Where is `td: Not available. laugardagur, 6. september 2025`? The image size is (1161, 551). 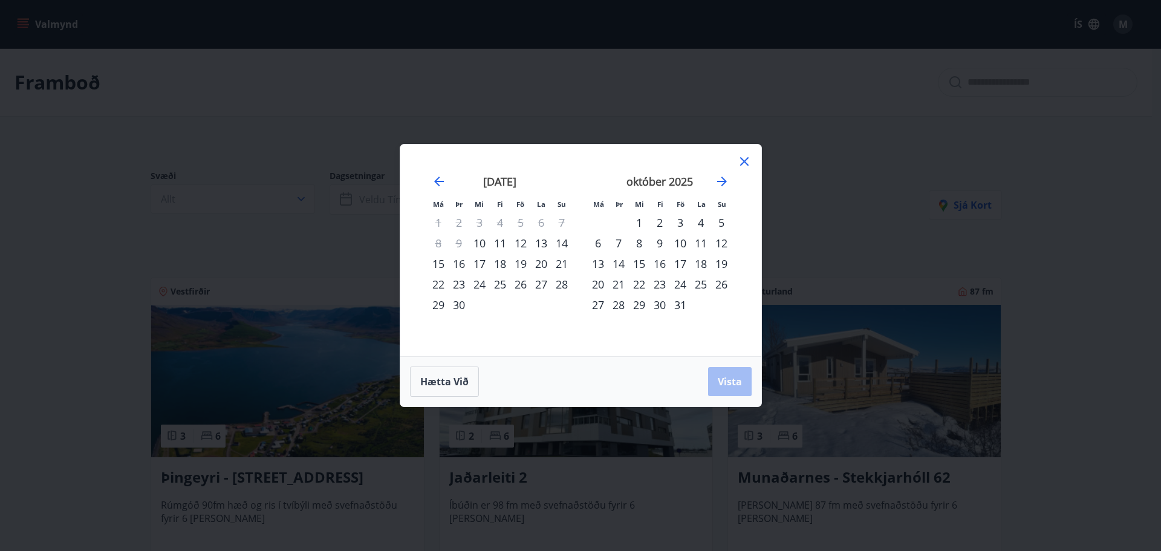
td: Not available. laugardagur, 6. september 2025 is located at coordinates (541, 222).